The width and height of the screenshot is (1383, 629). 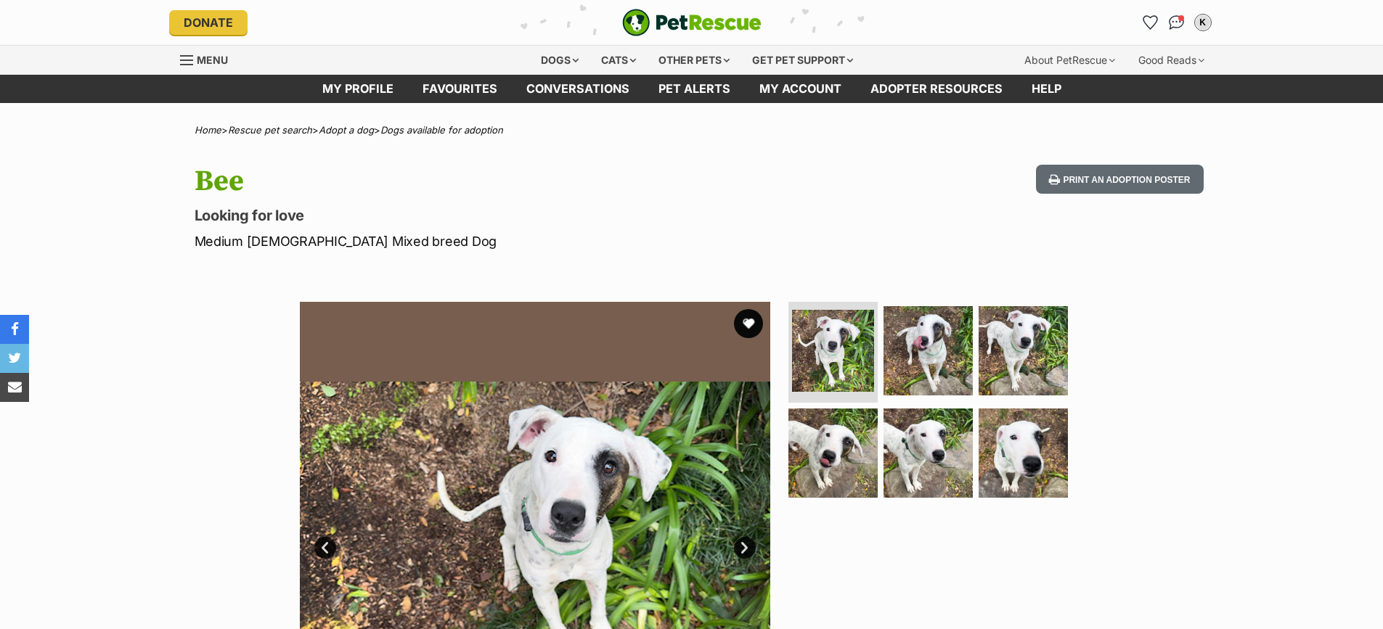 I want to click on a: PetRescue, so click(x=692, y=23).